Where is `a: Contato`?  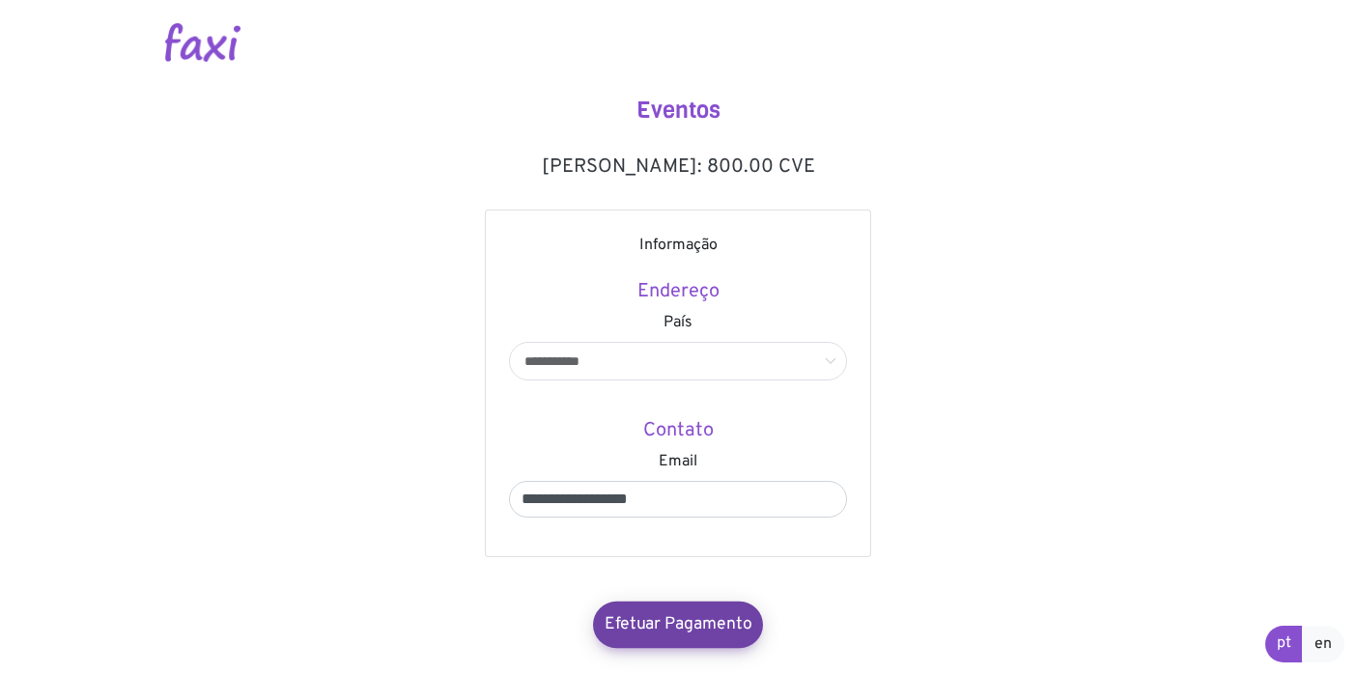 a: Contato is located at coordinates (678, 435).